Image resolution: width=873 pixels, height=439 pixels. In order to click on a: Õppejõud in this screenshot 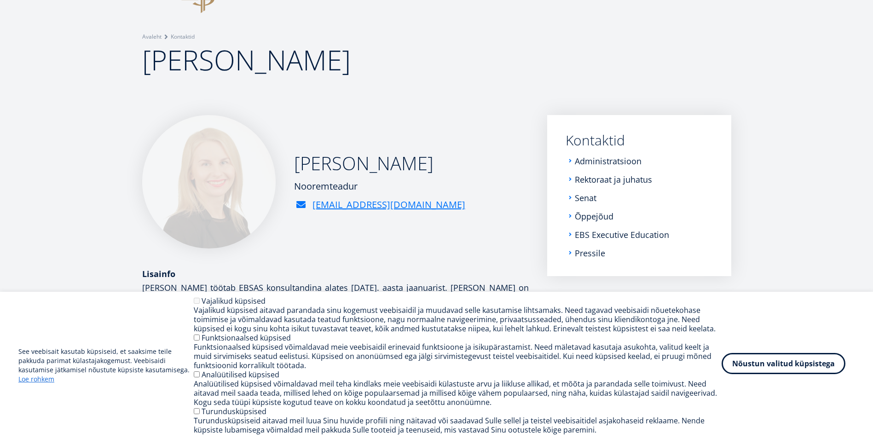, I will do `click(594, 216)`.